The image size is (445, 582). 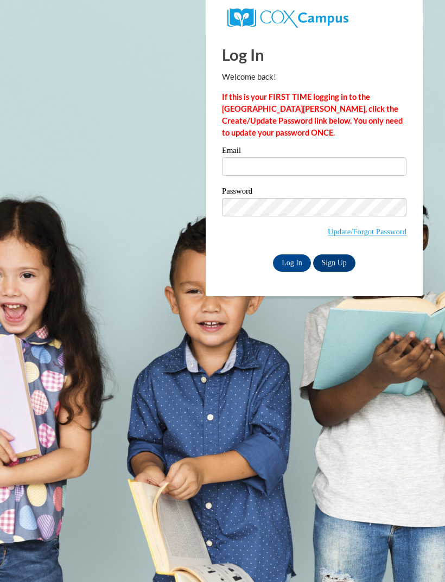 I want to click on label: Email, so click(x=314, y=152).